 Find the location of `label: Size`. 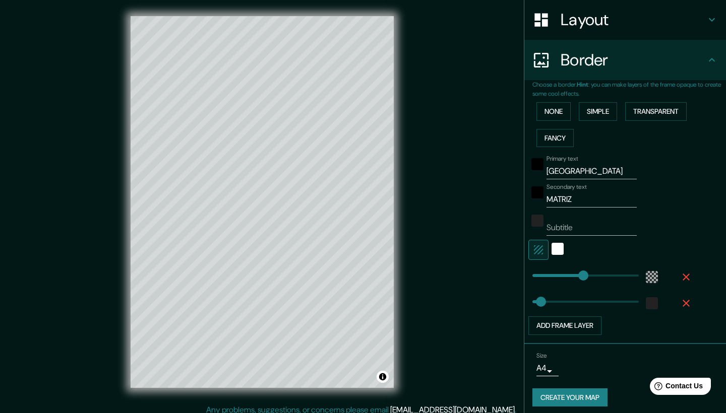

label: Size is located at coordinates (541, 355).